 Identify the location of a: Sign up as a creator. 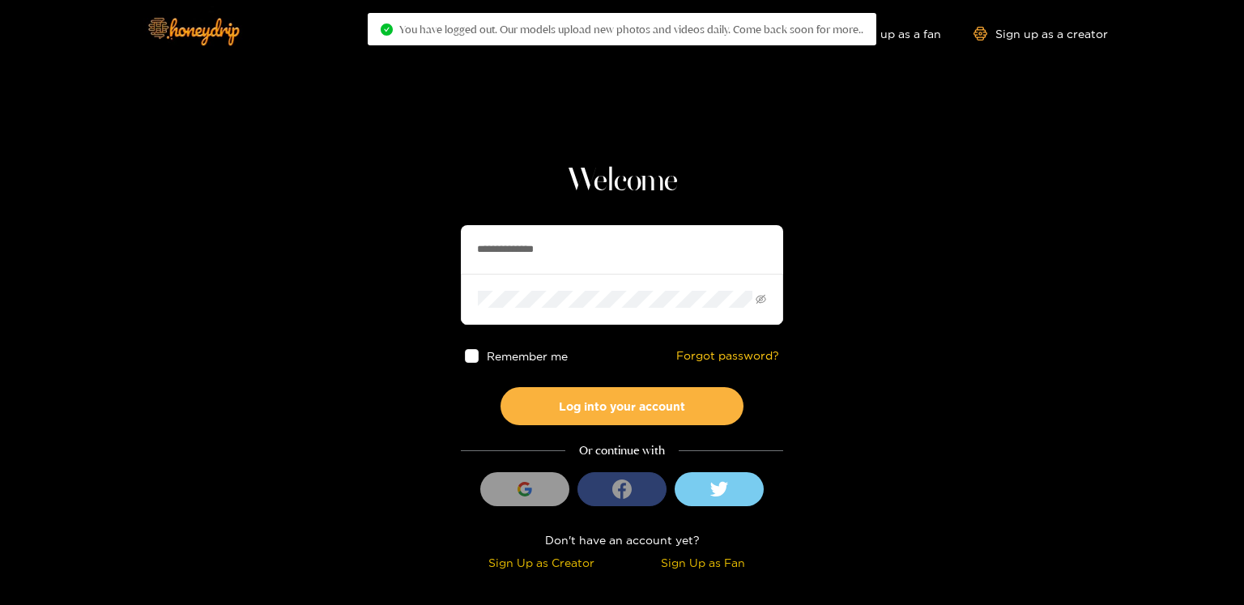
(1041, 33).